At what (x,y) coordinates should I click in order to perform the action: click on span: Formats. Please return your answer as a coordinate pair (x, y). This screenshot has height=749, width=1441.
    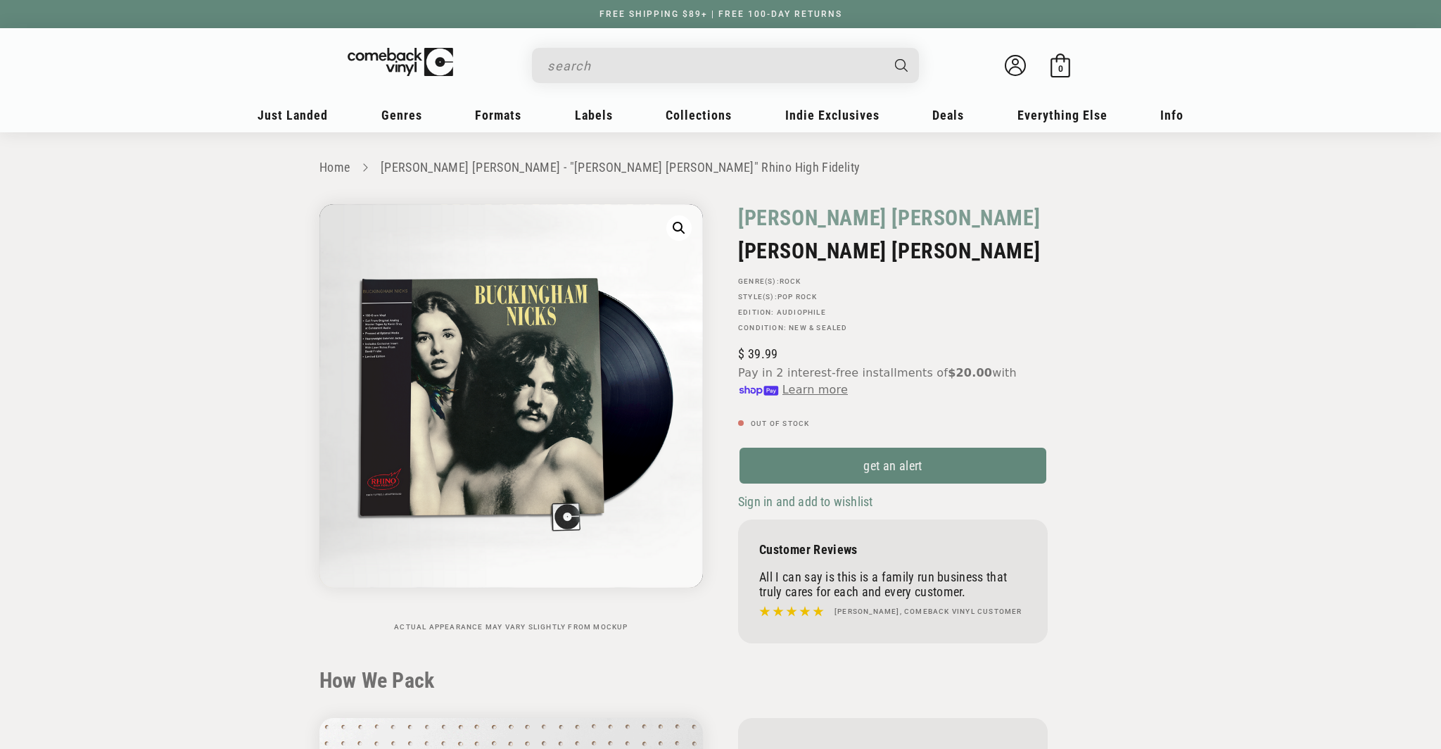
    Looking at the image, I should click on (498, 115).